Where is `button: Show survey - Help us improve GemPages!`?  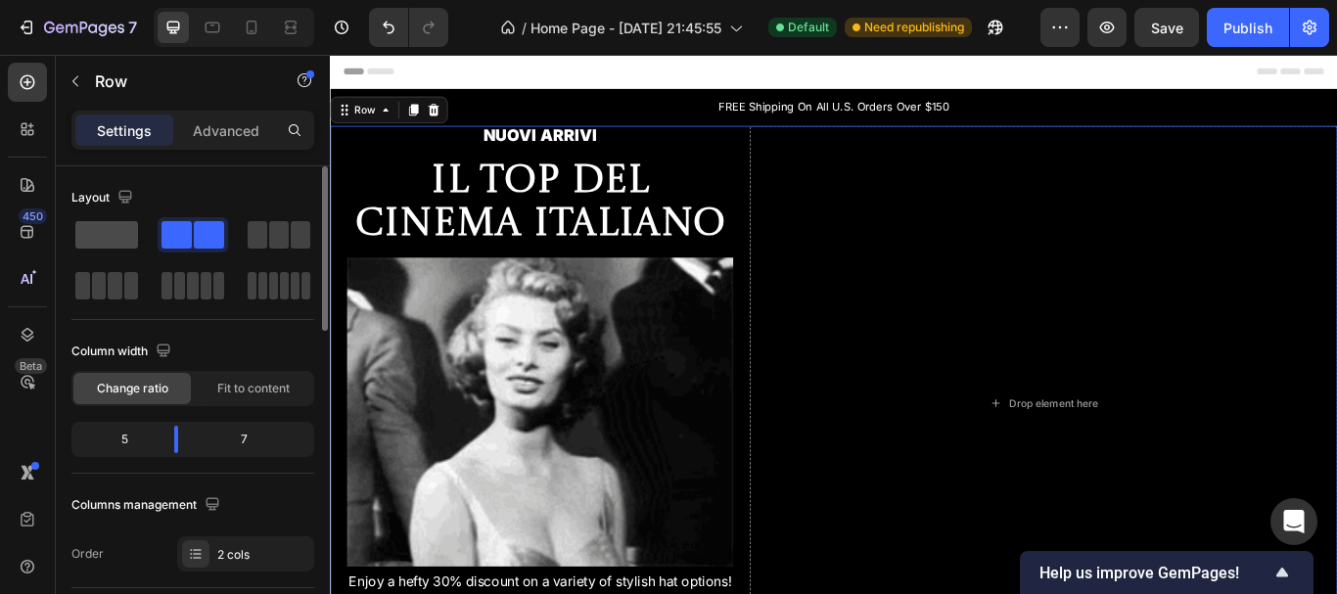 button: Show survey - Help us improve GemPages! is located at coordinates (1166, 572).